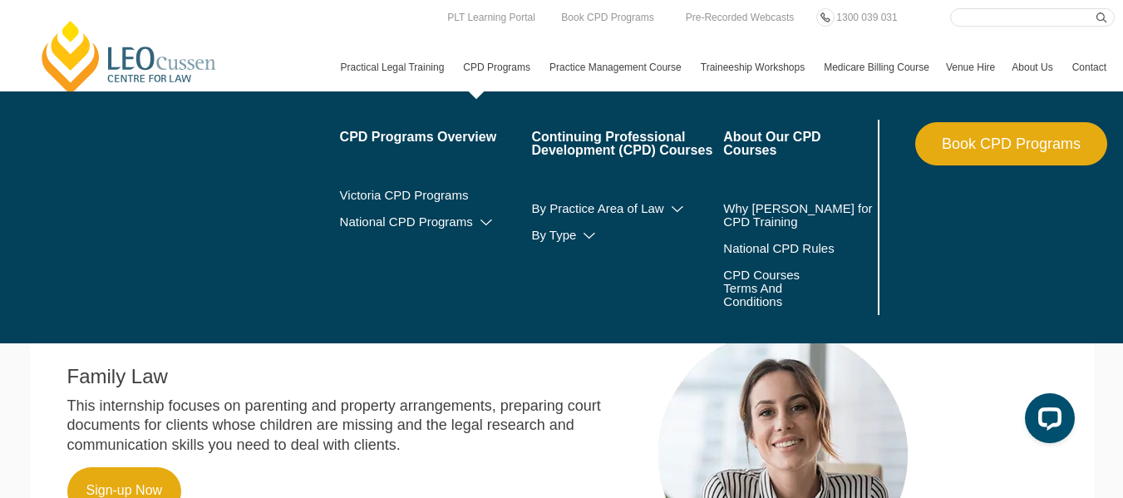  Describe the element at coordinates (351, 426) in the screenshot. I see `p: This internship focuses on parenting and property arrangements, preparing court documents for cli...` at that location.